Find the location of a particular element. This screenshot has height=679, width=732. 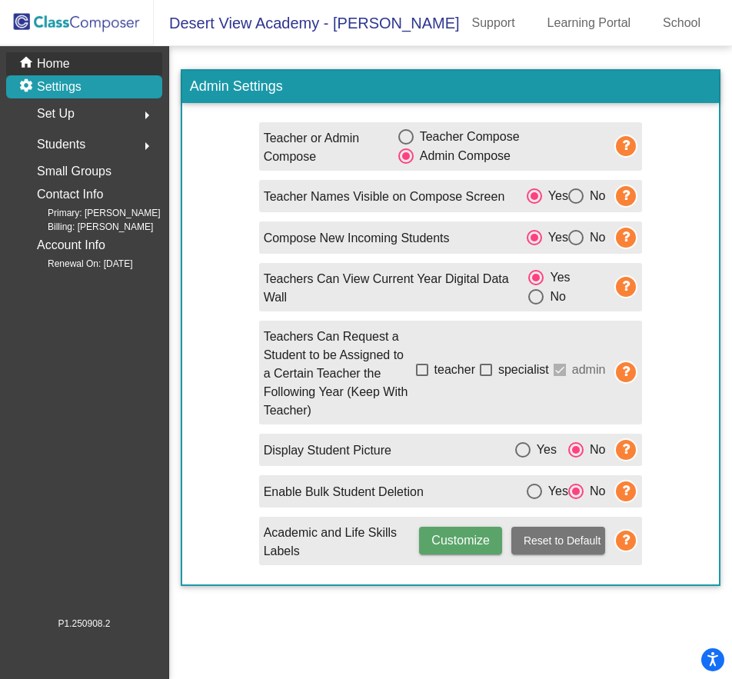

span: Set Up is located at coordinates (55, 114).